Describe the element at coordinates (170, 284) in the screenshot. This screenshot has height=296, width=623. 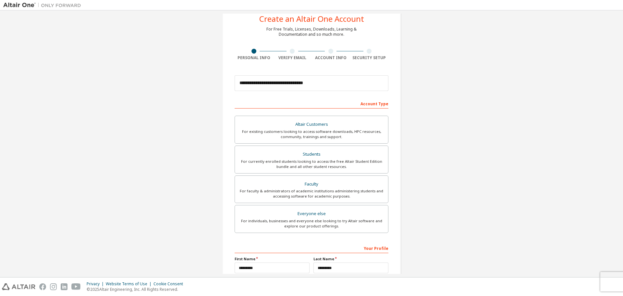
I see `div: Cookie Consent` at that location.